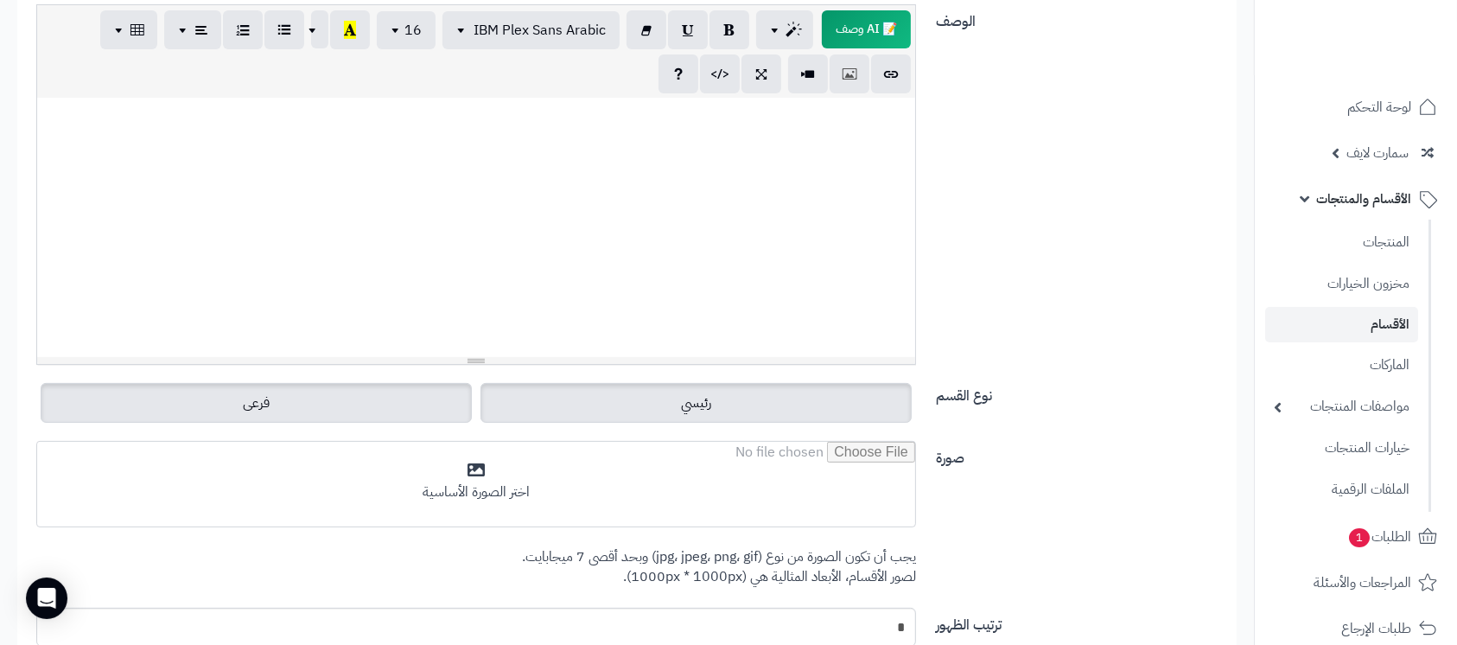 The image size is (1457, 645). I want to click on a: خيارات المنتجات, so click(1341, 448).